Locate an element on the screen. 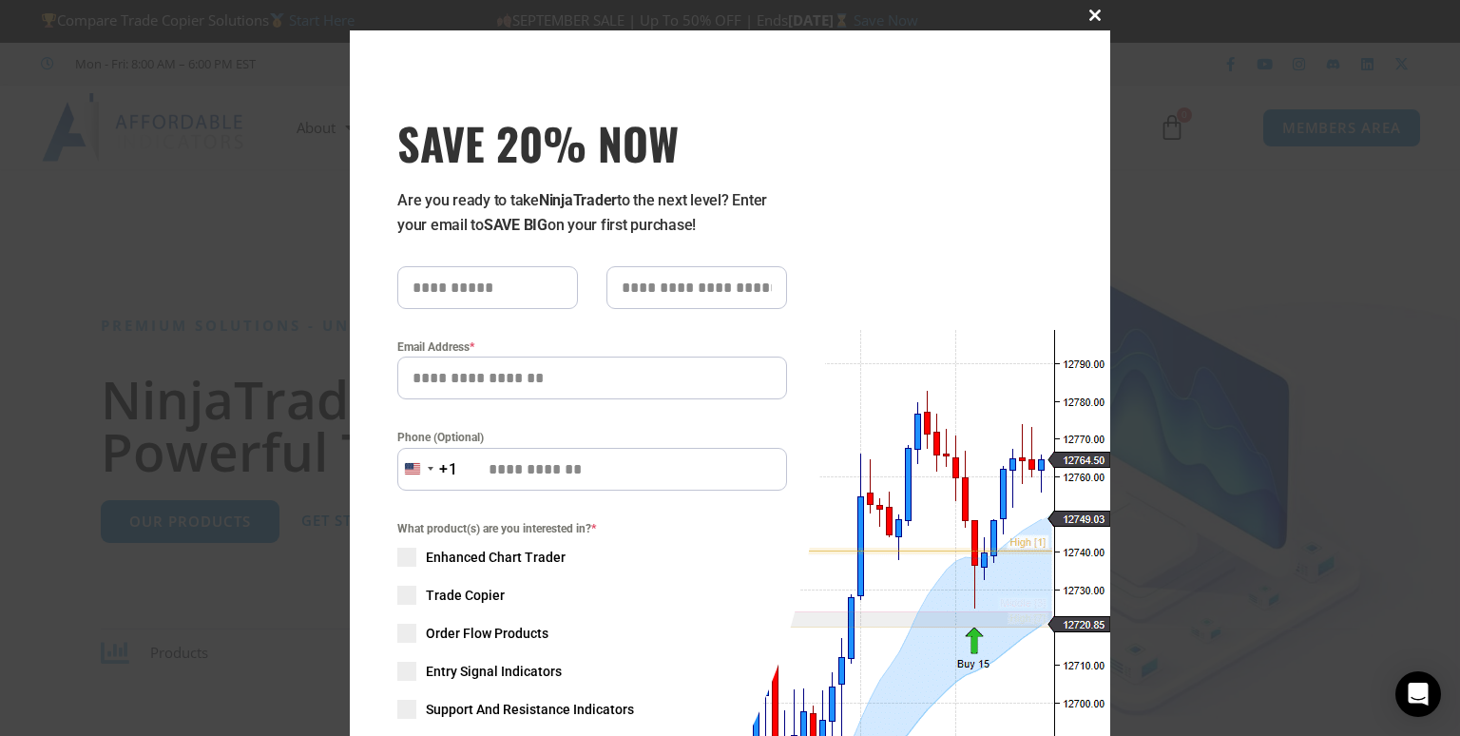  div: +1 is located at coordinates (449, 469).